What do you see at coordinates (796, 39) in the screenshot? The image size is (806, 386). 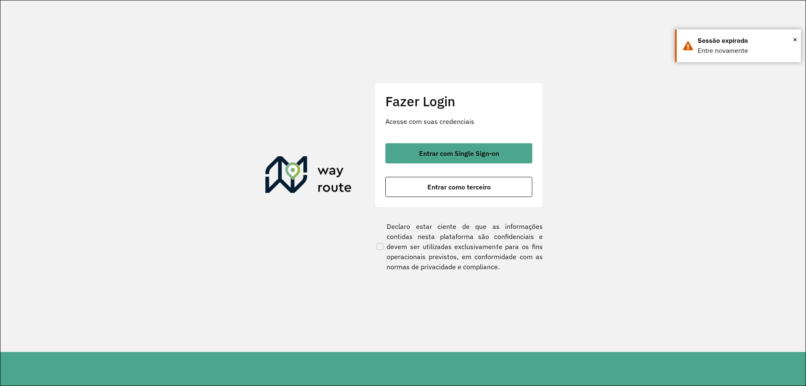 I see `button: Close` at bounding box center [796, 39].